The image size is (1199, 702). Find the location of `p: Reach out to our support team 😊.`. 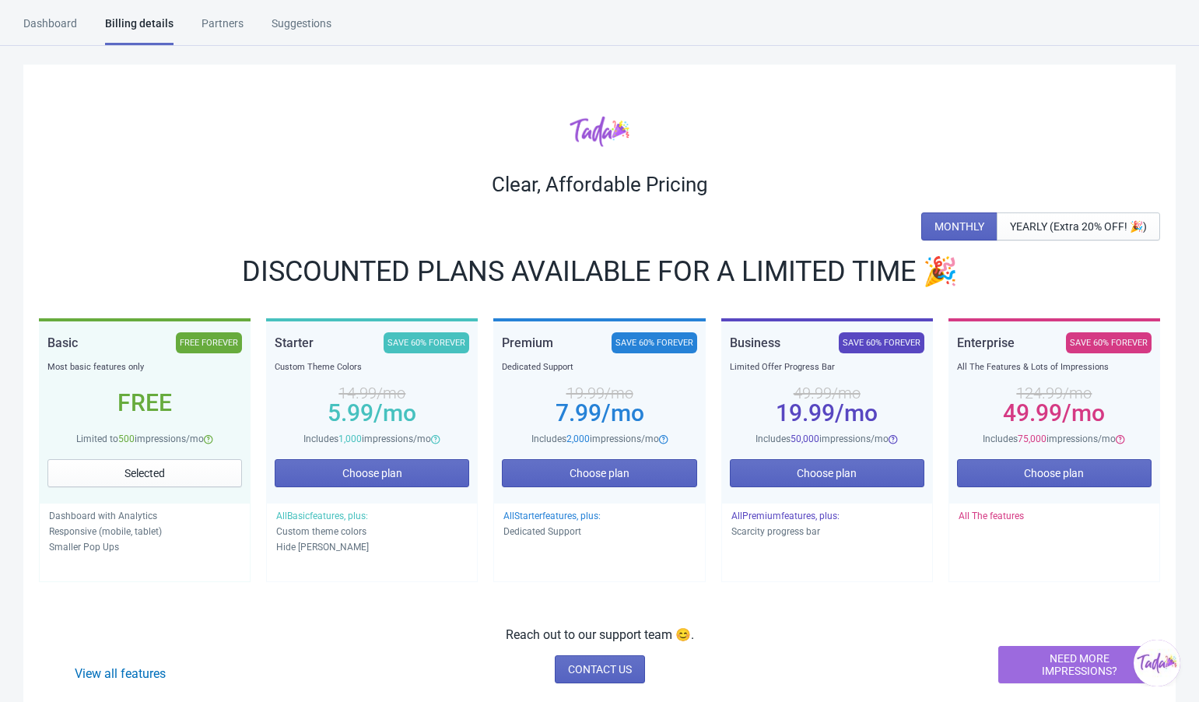

p: Reach out to our support team 😊. is located at coordinates (600, 635).